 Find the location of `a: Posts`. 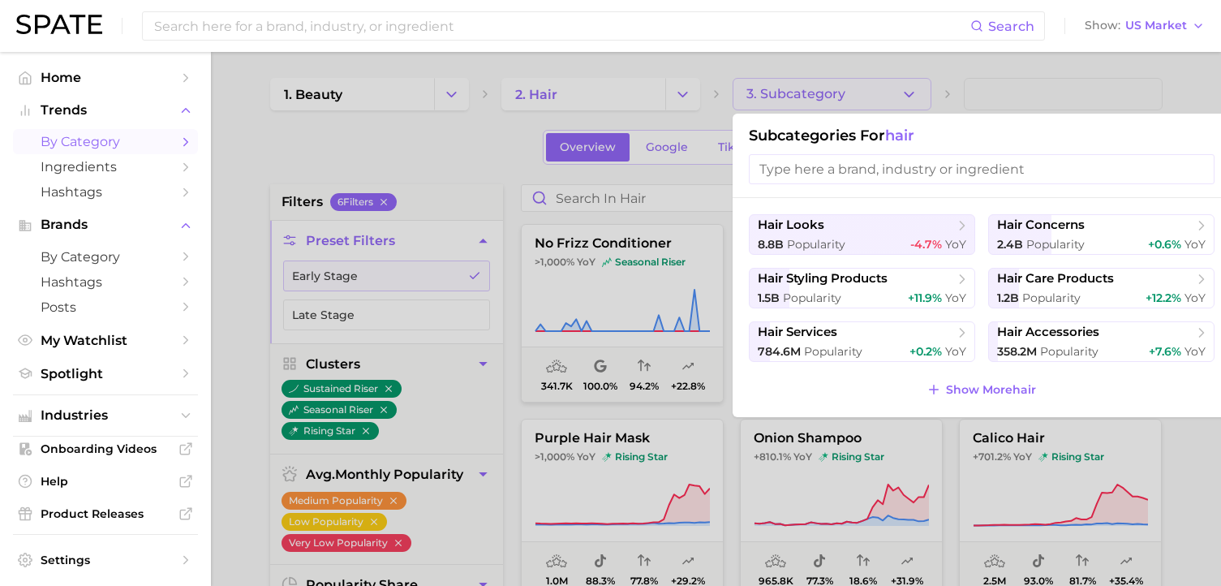

a: Posts is located at coordinates (105, 307).